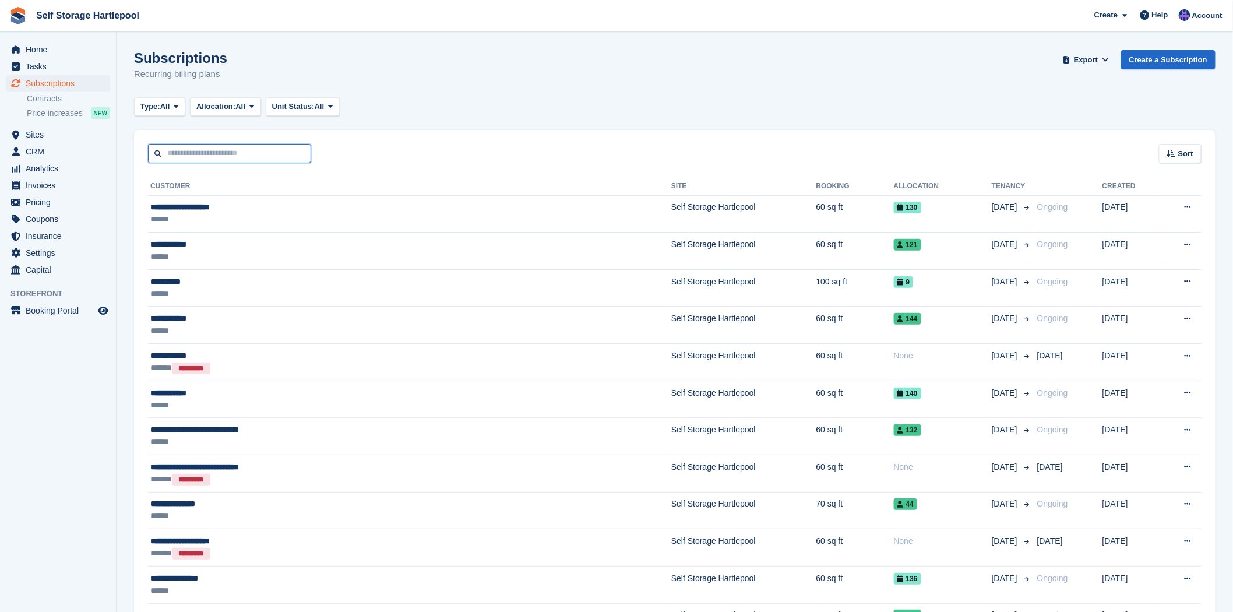  What do you see at coordinates (1131, 186) in the screenshot?
I see `th: Created` at bounding box center [1131, 186].